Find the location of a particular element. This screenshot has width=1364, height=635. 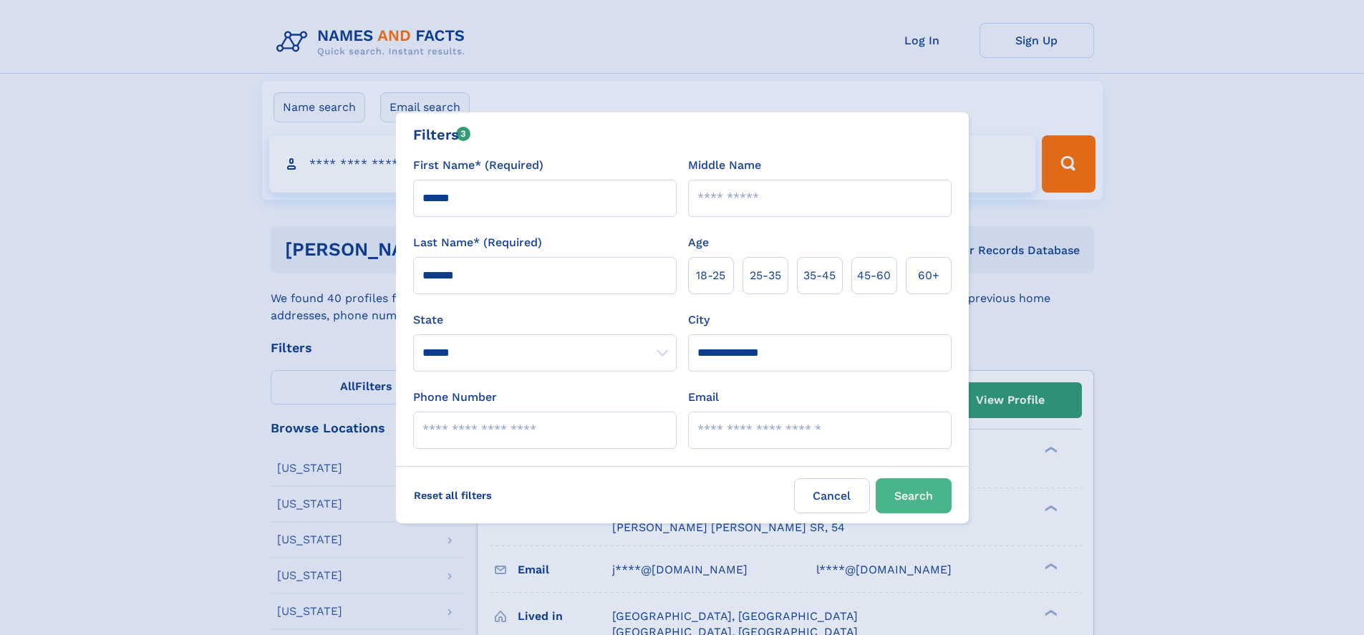

span: 25‑35 is located at coordinates (766, 276).